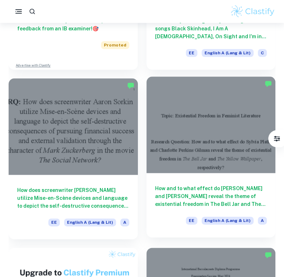  Describe the element at coordinates (252, 11) in the screenshot. I see `a: Clastify logo` at that location.